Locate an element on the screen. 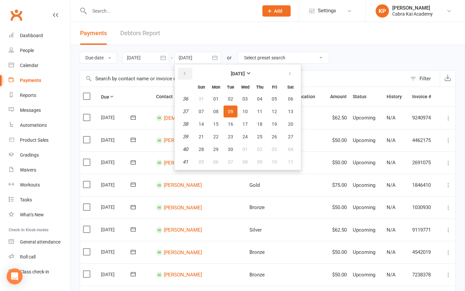 This screenshot has height=291, width=465. a: Roll call is located at coordinates (39, 257).